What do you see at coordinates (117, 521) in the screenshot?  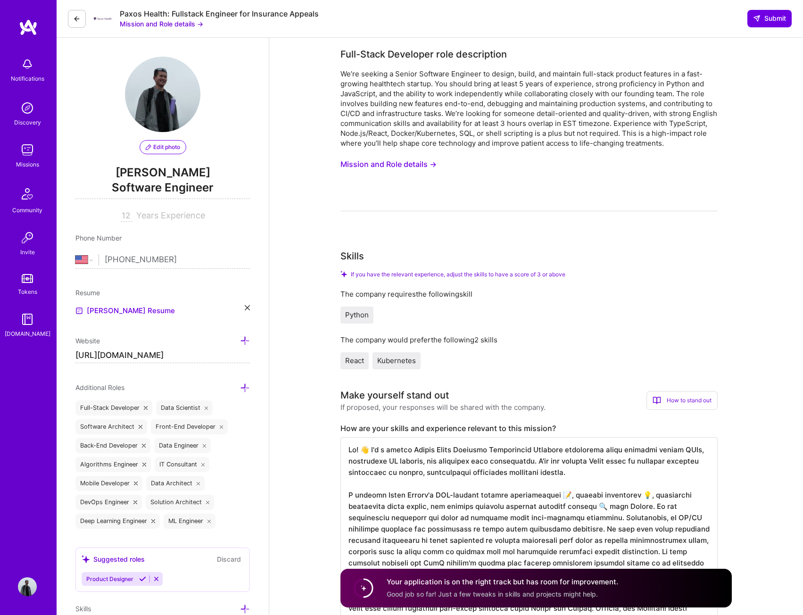 I see `div: Deep Learning Engineer` at bounding box center [117, 521].